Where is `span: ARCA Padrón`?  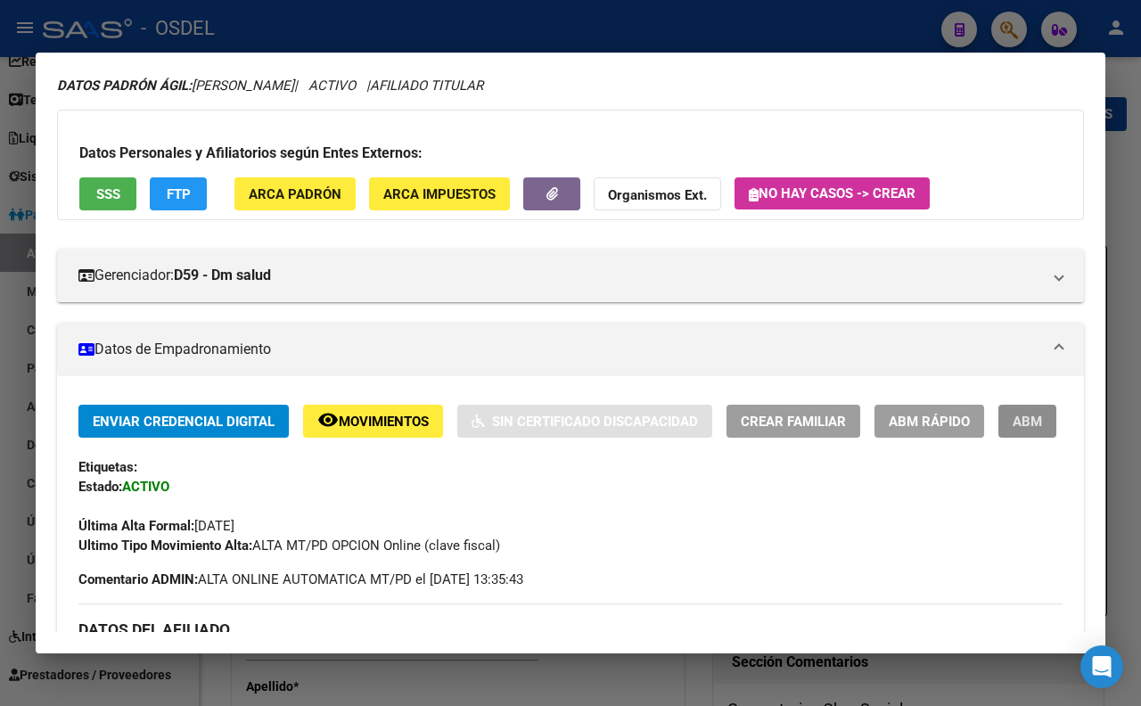 span: ARCA Padrón is located at coordinates (295, 194).